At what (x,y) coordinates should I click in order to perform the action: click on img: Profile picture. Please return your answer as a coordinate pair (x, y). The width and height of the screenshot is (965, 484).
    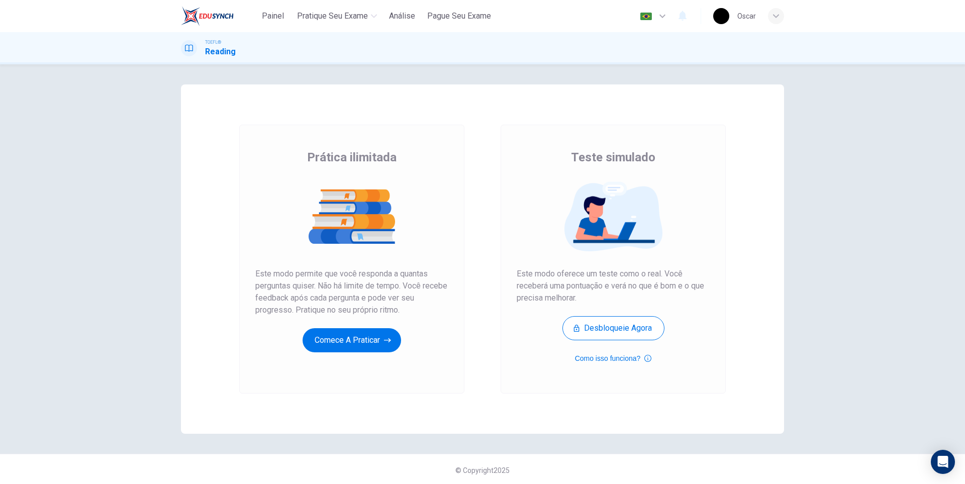
    Looking at the image, I should click on (721, 16).